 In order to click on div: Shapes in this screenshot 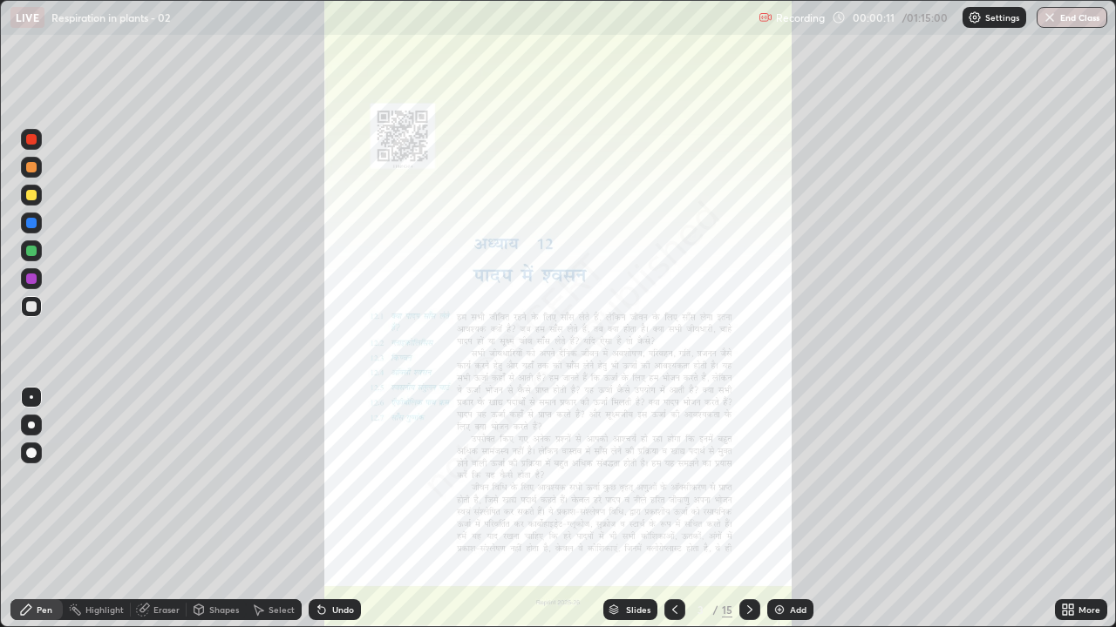, I will do `click(224, 610)`.